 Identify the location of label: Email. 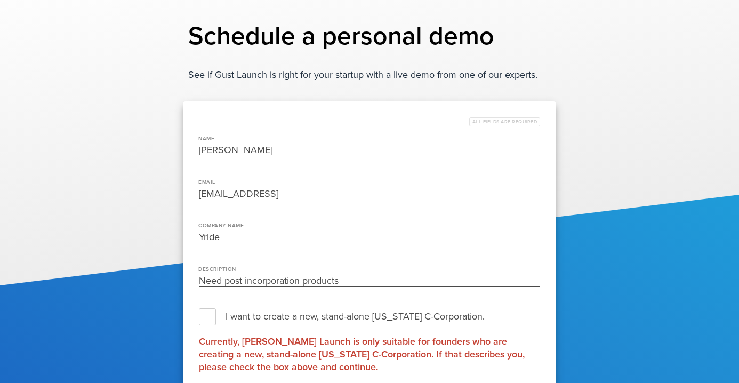
(207, 182).